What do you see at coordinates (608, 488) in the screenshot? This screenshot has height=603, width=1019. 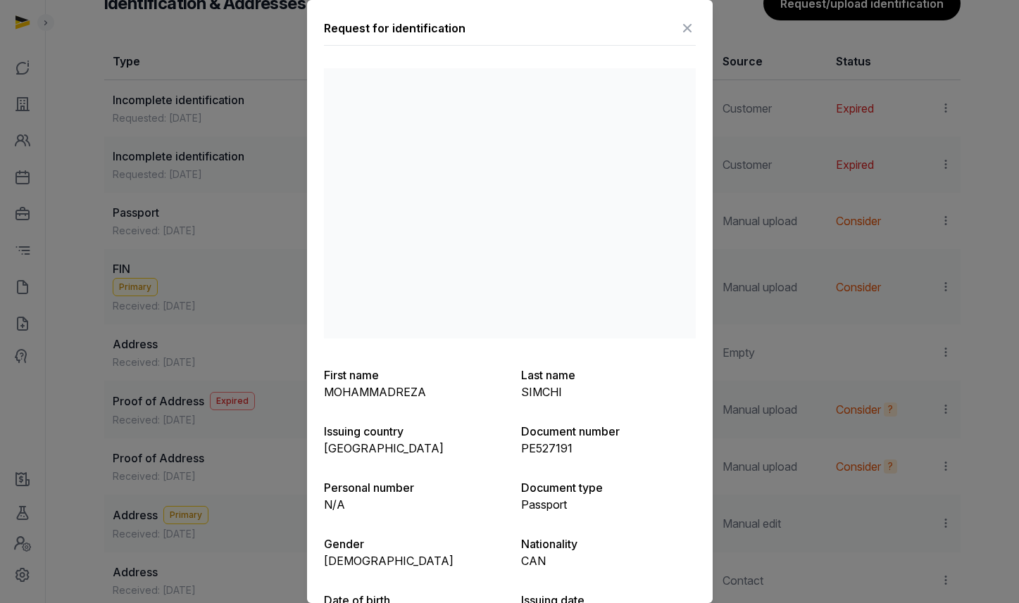 I see `p: Document type` at bounding box center [608, 488].